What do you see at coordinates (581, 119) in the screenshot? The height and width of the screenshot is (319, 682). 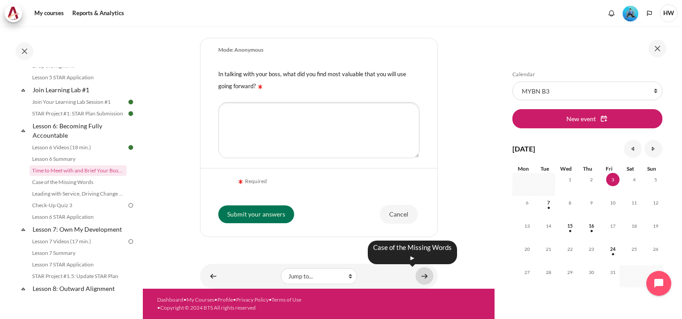 I see `span: New event` at bounding box center [581, 119].